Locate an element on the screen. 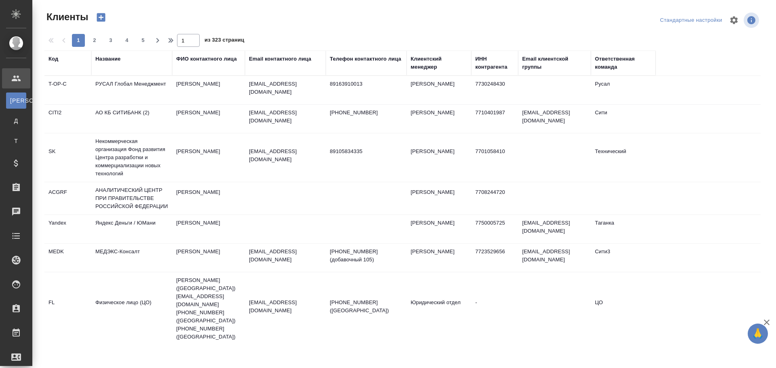  td: Сити is located at coordinates (624, 119).